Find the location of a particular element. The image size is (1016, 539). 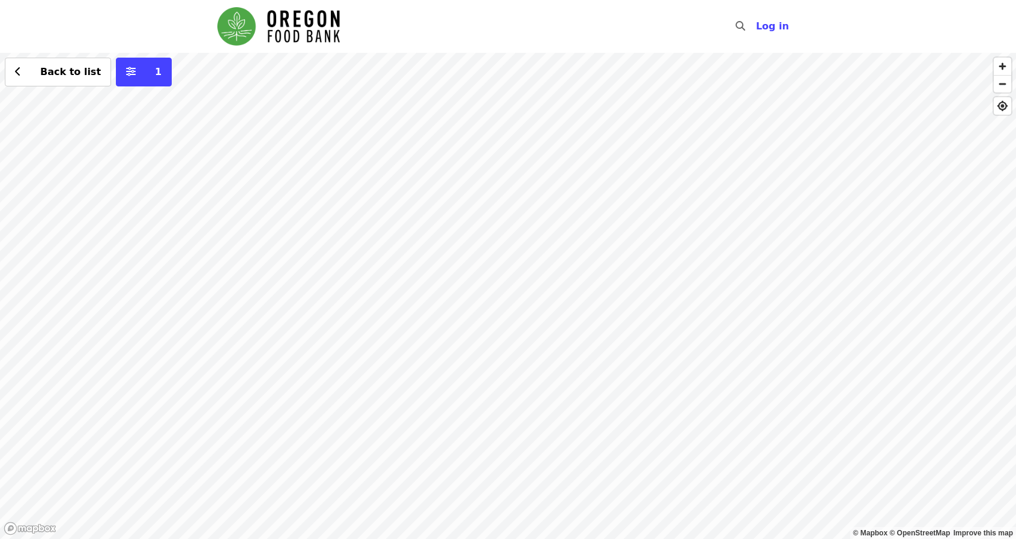

button: Zoom Out is located at coordinates (1002, 83).